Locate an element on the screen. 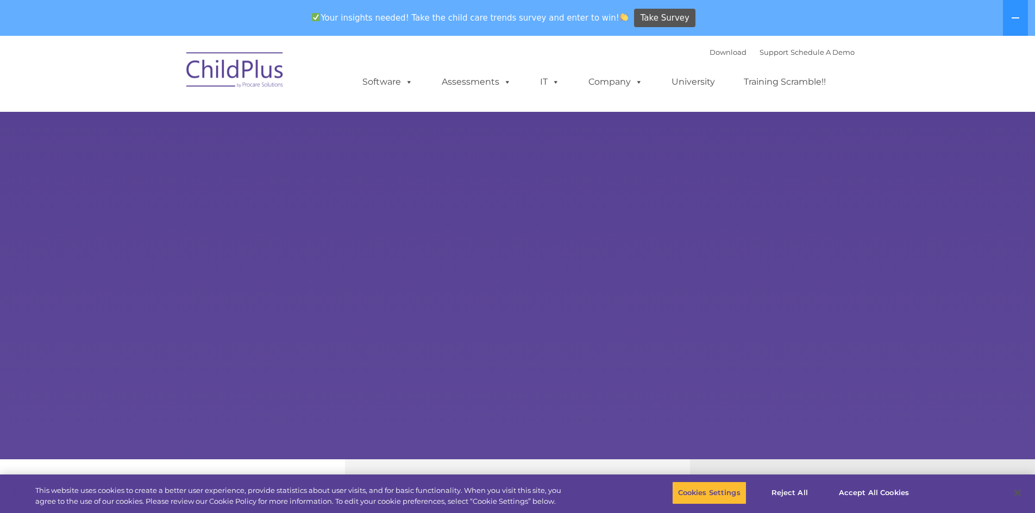  div: This website uses cookies to create a better user experience, provide statistics about user visit... is located at coordinates (302, 496).